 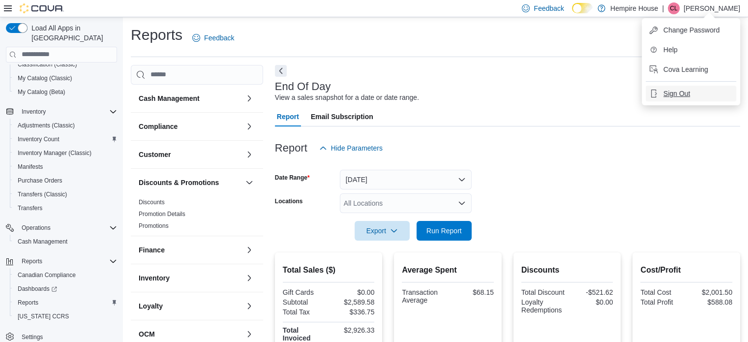 What do you see at coordinates (691, 30) in the screenshot?
I see `button: Change Password` at bounding box center [691, 30].